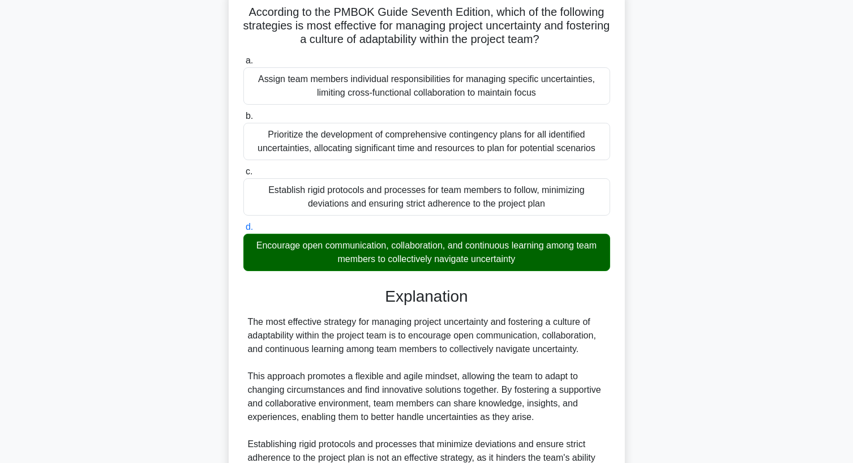 This screenshot has height=463, width=853. Describe the element at coordinates (249, 171) in the screenshot. I see `span: c.` at that location.